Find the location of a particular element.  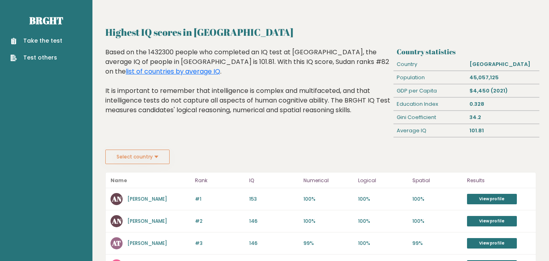

div: 34.2 is located at coordinates (502, 117).